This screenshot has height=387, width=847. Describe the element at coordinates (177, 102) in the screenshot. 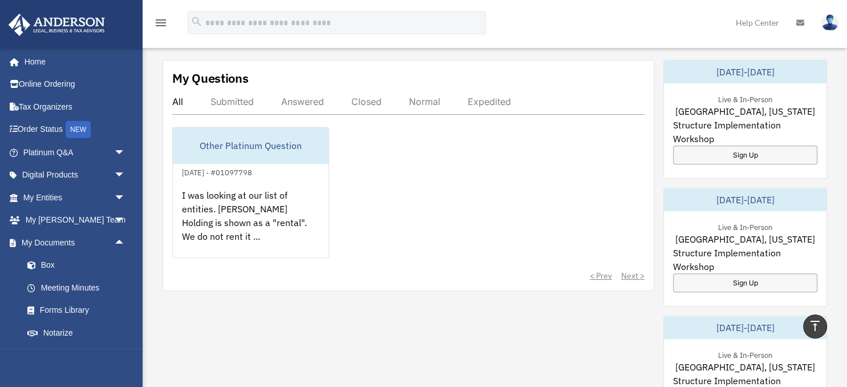

I see `div: All` at that location.